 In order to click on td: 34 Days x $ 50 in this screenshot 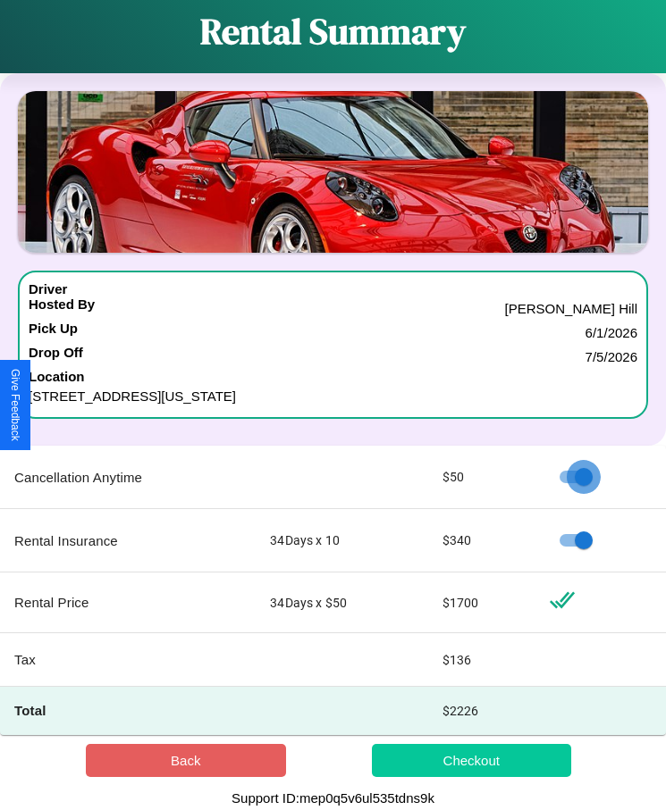, I will do `click(341, 603)`.